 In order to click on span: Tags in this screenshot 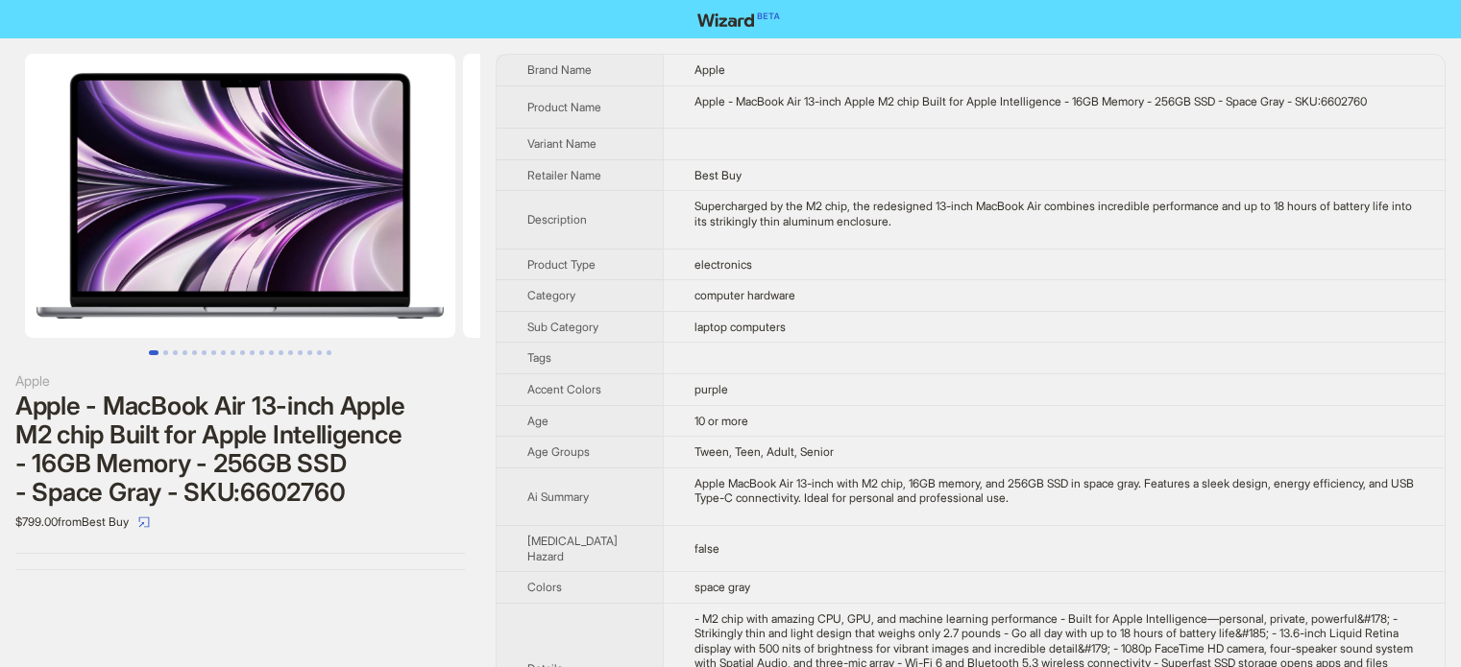, I will do `click(539, 357)`.